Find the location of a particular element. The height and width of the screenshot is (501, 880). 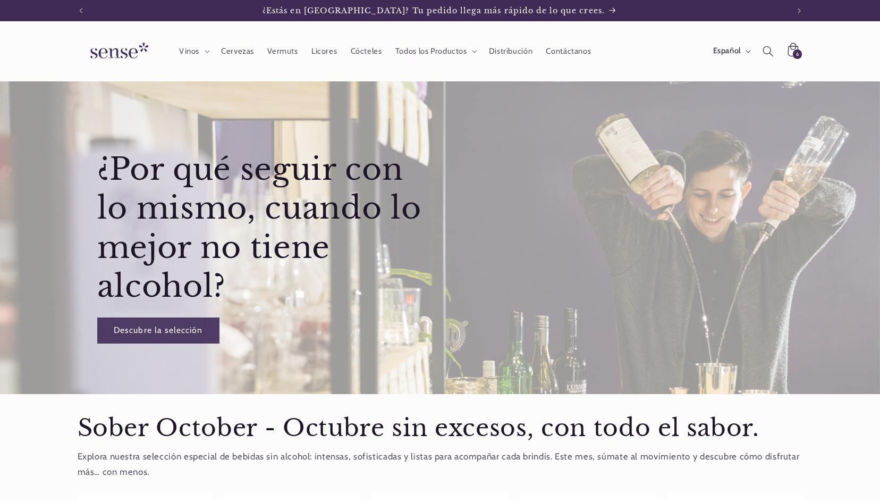

span: Cócteles is located at coordinates (366, 51).